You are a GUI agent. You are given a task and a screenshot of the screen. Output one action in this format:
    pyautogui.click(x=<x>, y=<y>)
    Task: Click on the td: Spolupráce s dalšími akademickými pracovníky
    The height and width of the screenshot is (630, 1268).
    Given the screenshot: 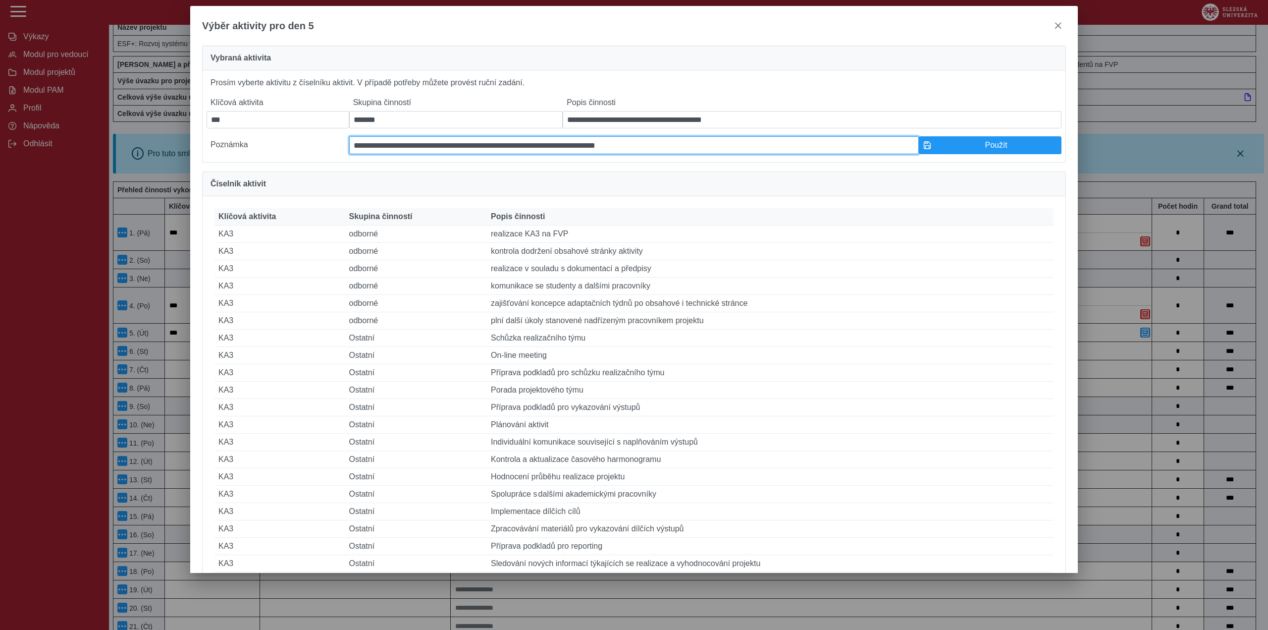 What is the action you would take?
    pyautogui.click(x=770, y=494)
    